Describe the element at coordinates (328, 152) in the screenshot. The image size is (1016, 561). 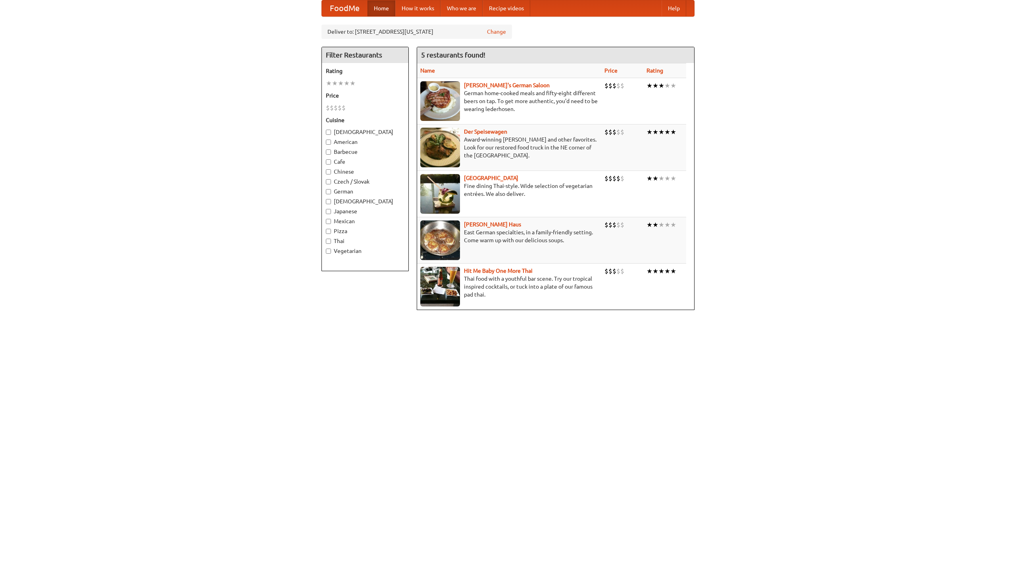
I see `input: Barbecue` at that location.